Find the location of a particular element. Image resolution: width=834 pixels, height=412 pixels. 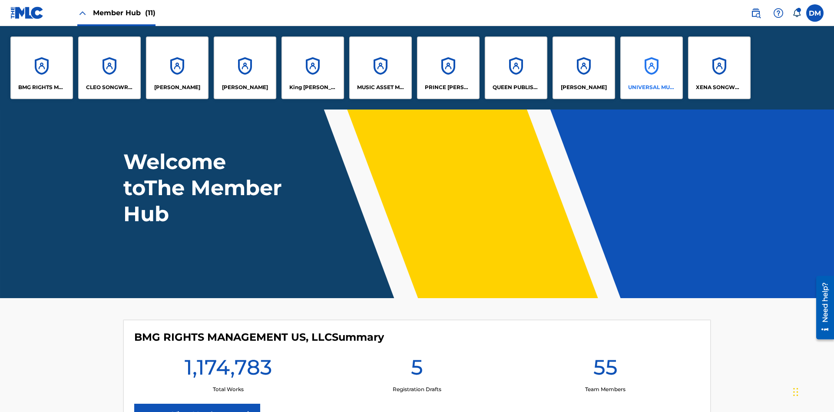

a: AccountsXENA SONGWRITER is located at coordinates (719, 68).